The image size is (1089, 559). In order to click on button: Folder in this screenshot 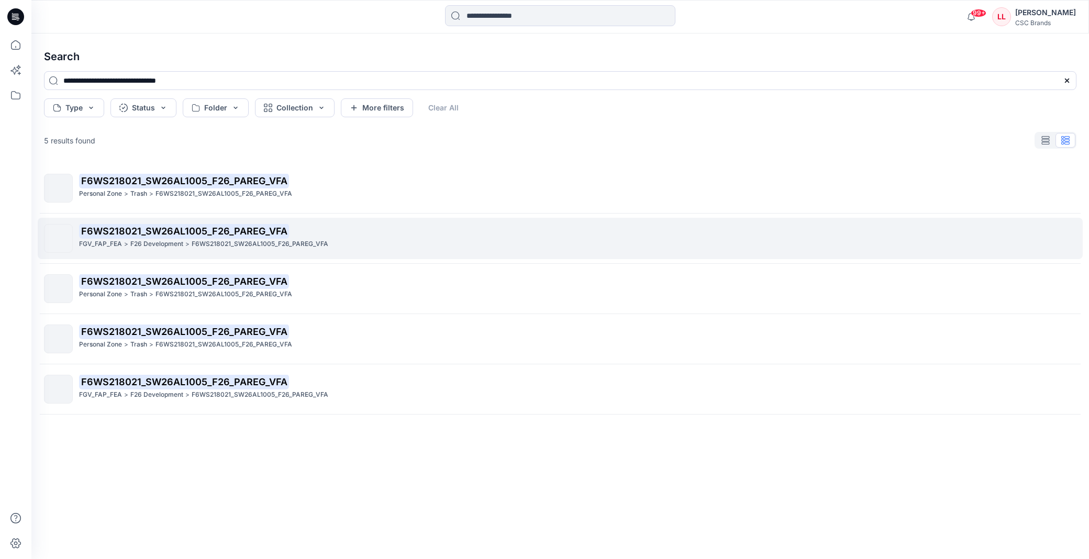, I will do `click(216, 108)`.